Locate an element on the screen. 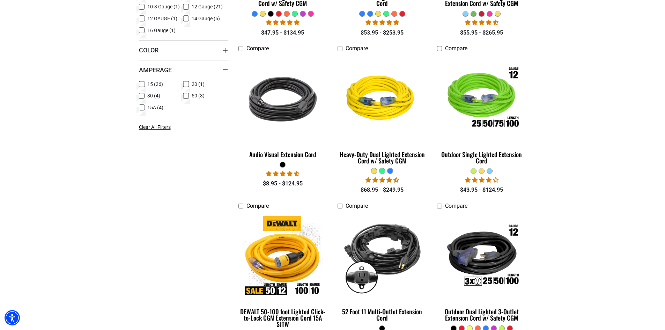 This screenshot has height=330, width=665. span: 4.87 stars is located at coordinates (382, 22).